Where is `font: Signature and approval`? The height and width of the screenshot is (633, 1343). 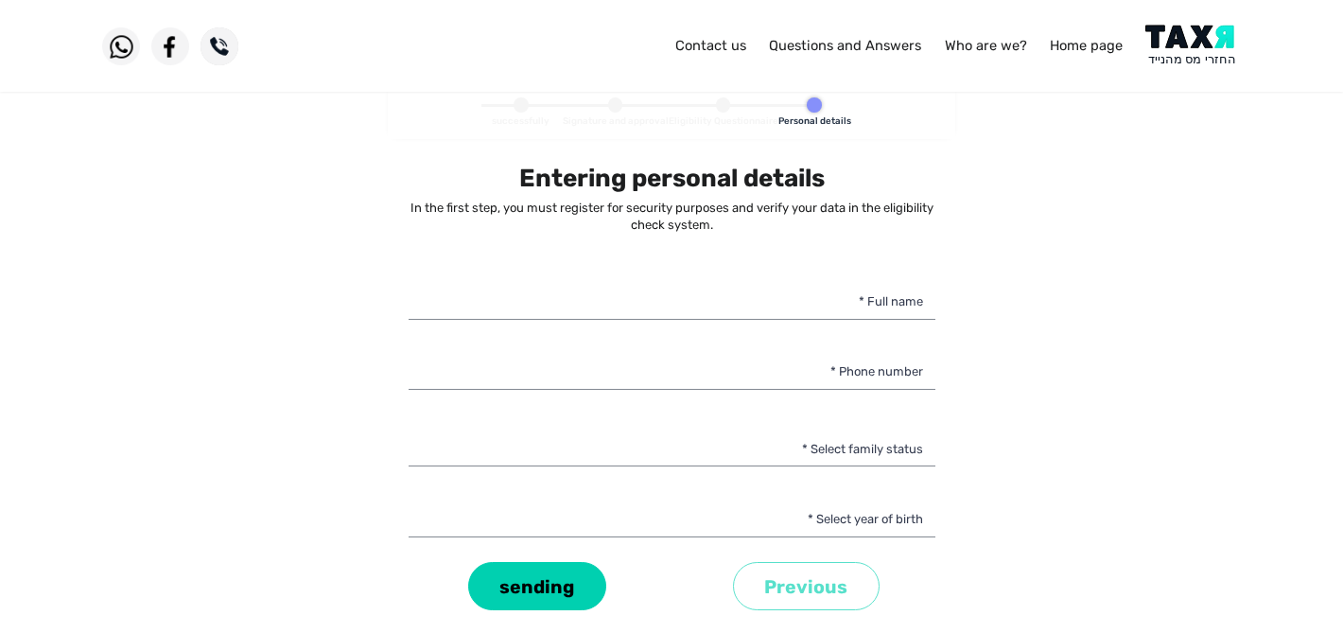 font: Signature and approval is located at coordinates (616, 120).